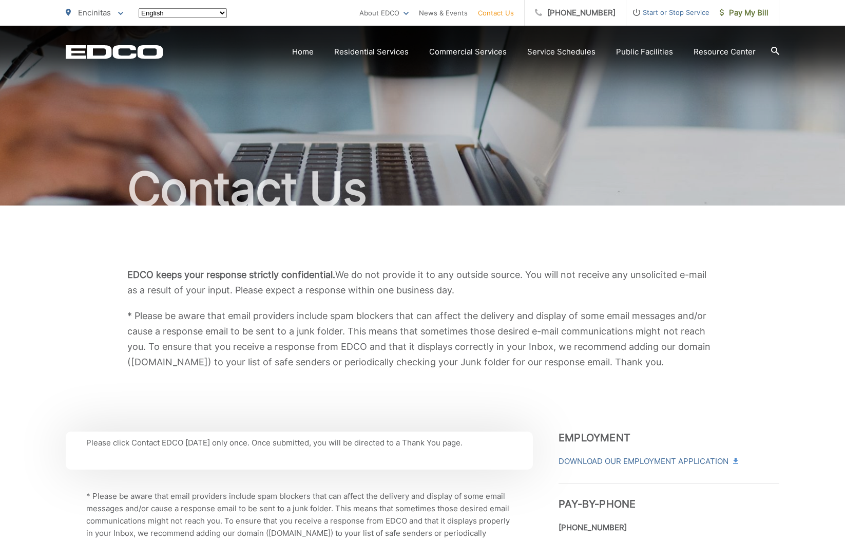  I want to click on a: Resource Center, so click(725, 52).